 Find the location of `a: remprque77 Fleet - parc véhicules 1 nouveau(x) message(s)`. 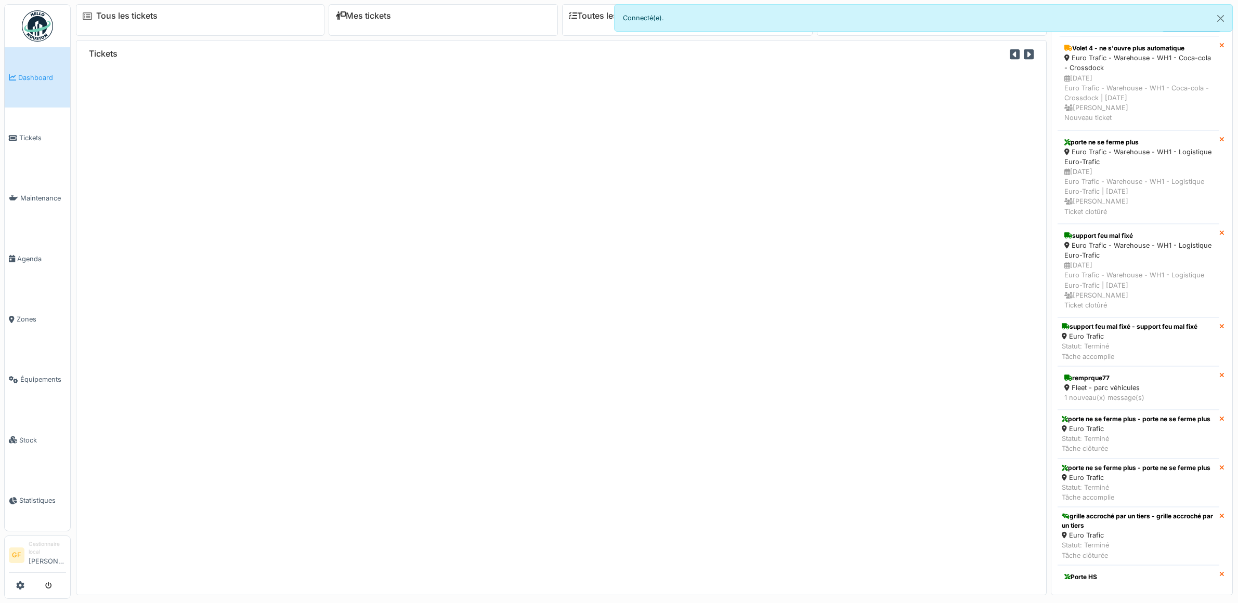

a: remprque77 Fleet - parc véhicules 1 nouveau(x) message(s) is located at coordinates (1138, 388).